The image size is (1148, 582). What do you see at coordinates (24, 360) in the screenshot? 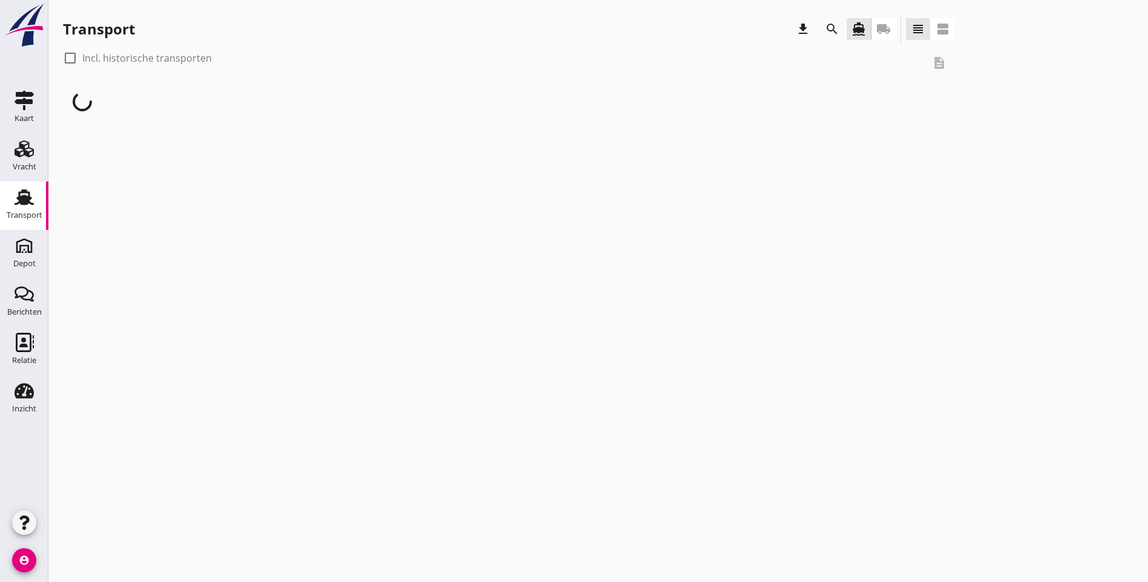
I see `div: Relatie` at bounding box center [24, 360].